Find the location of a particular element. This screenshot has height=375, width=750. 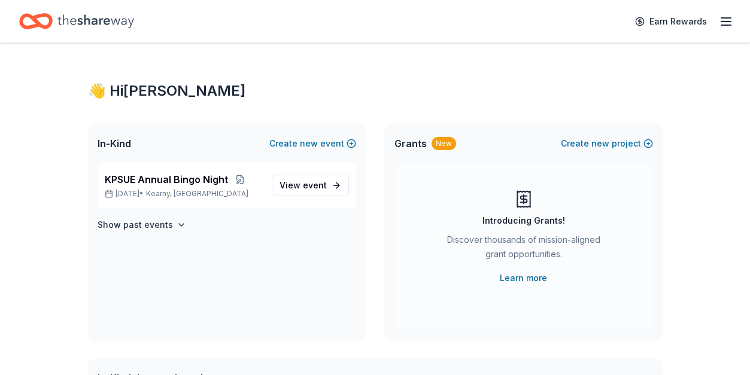

a: Learn more is located at coordinates (523, 278).